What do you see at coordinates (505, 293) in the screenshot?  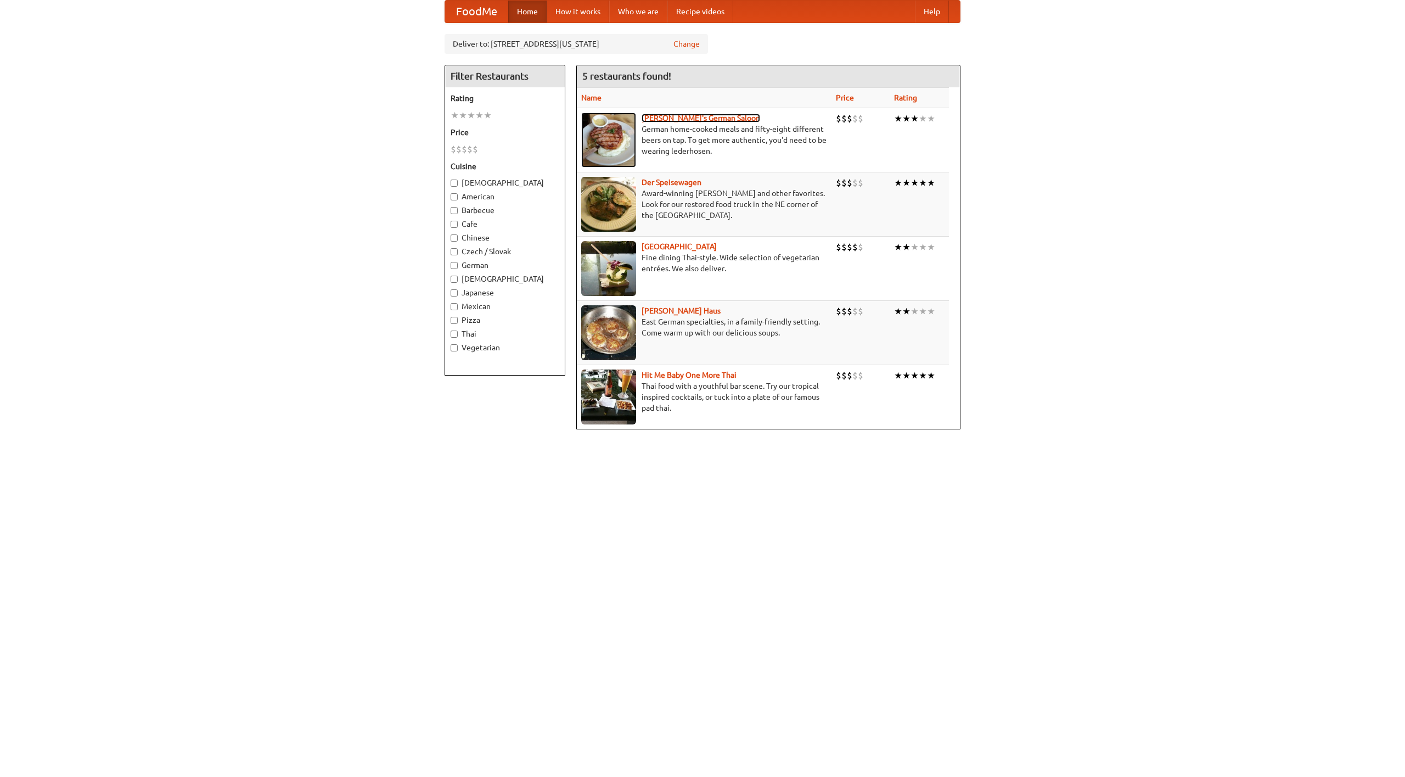 I see `label: Japanese` at bounding box center [505, 293].